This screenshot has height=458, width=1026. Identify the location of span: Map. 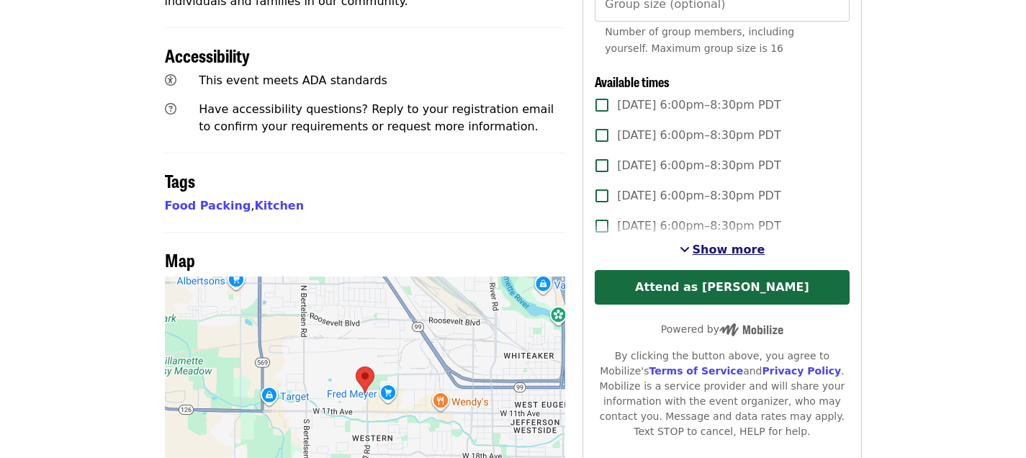
(180, 259).